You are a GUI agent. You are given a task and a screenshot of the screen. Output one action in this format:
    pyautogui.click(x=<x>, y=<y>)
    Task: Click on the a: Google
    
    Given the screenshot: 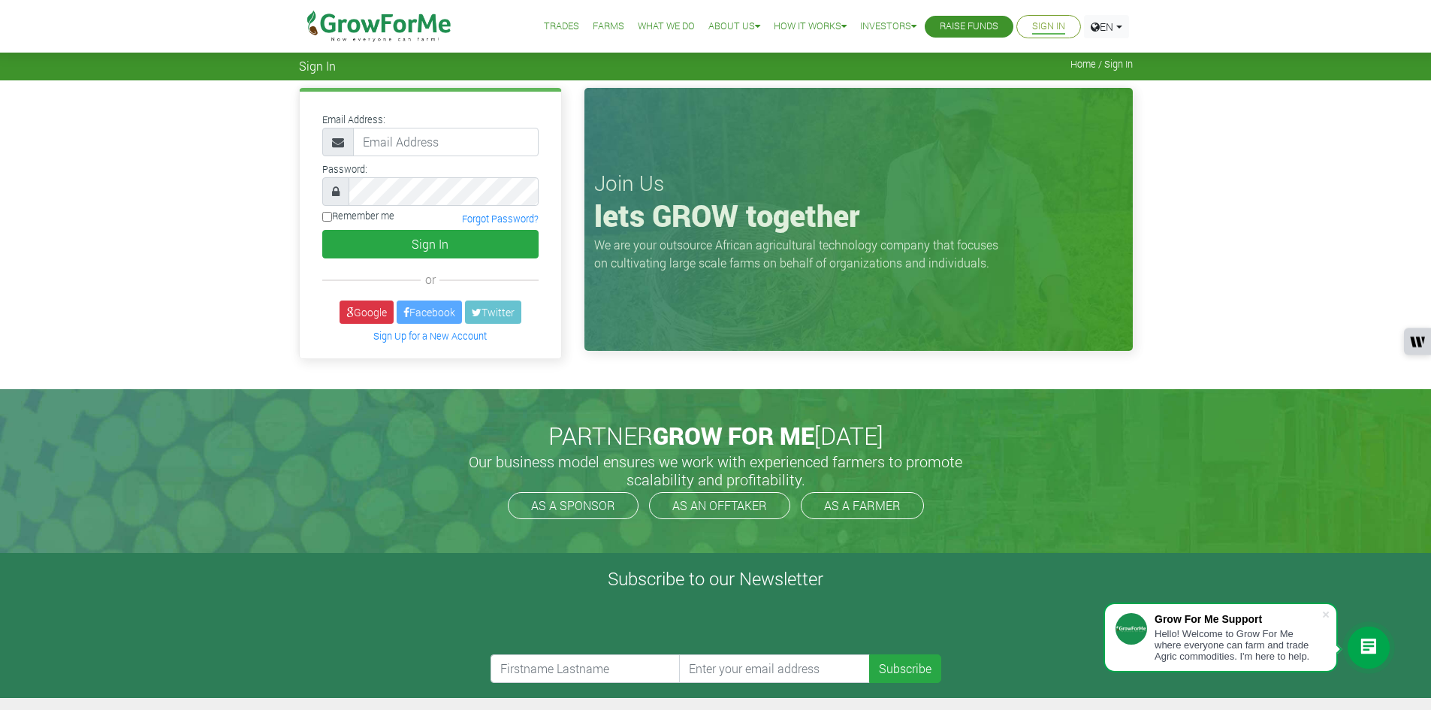 What is the action you would take?
    pyautogui.click(x=367, y=312)
    